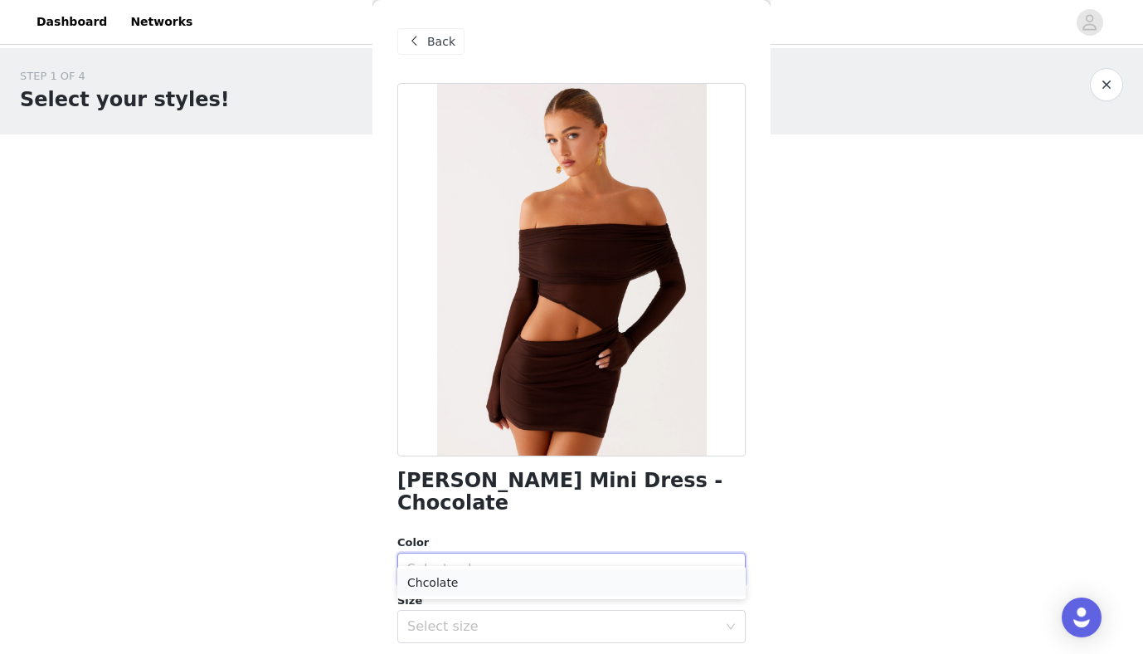  I want to click on div: Color, so click(571, 542).